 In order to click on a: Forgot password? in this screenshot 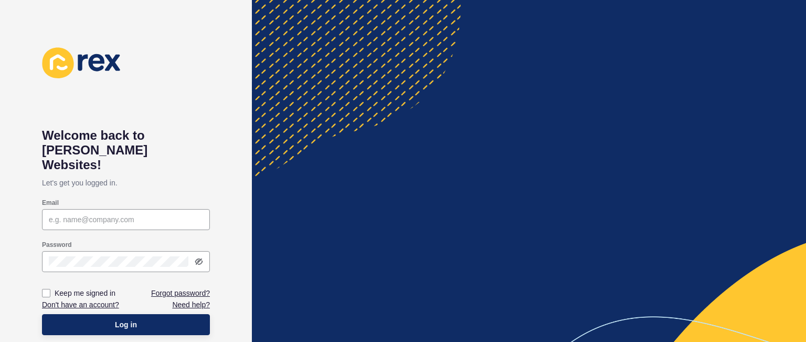, I will do `click(181, 293)`.